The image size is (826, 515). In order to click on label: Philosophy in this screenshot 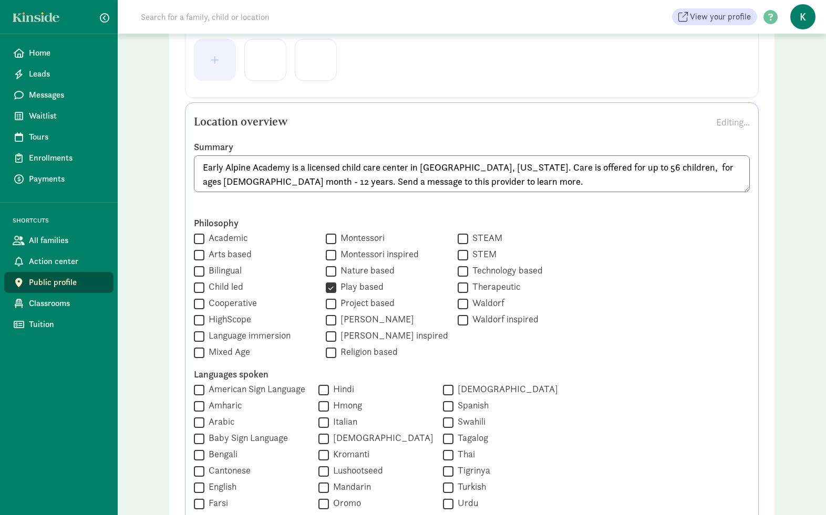, I will do `click(472, 223)`.